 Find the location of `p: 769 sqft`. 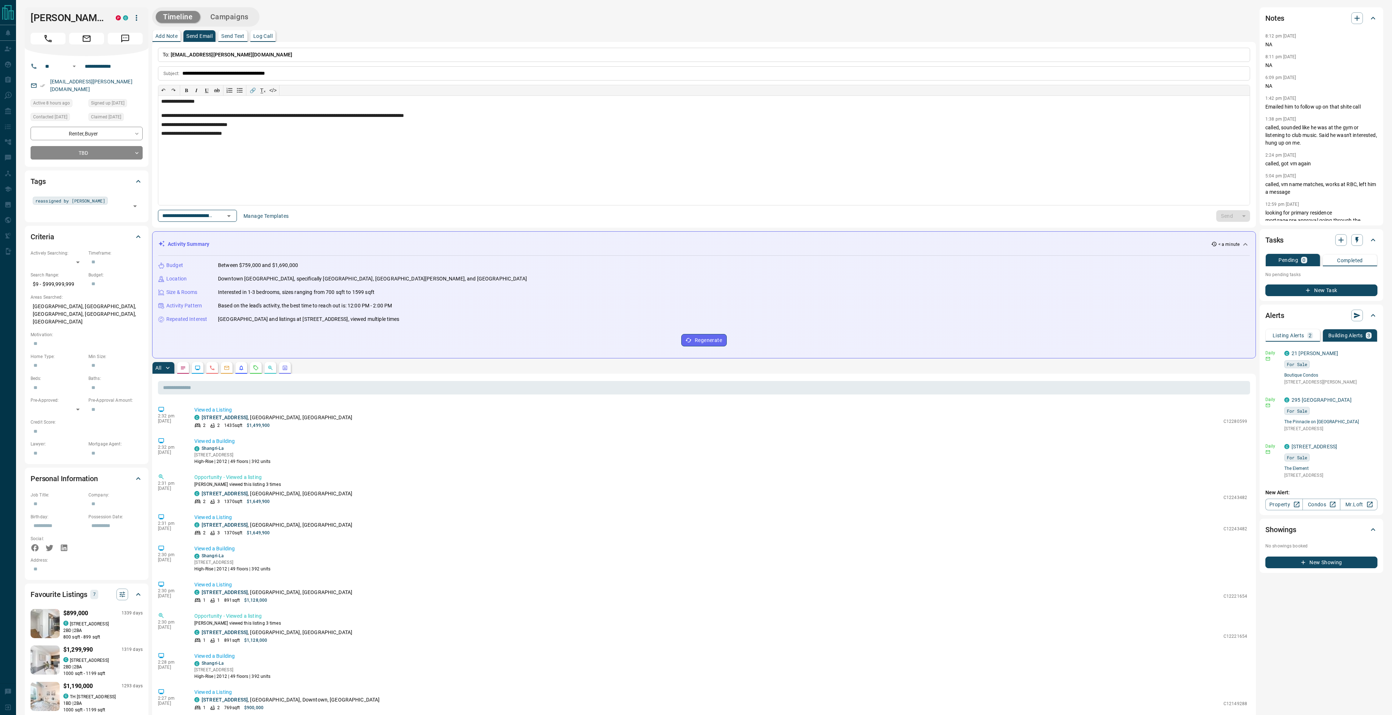

p: 769 sqft is located at coordinates (232, 707).